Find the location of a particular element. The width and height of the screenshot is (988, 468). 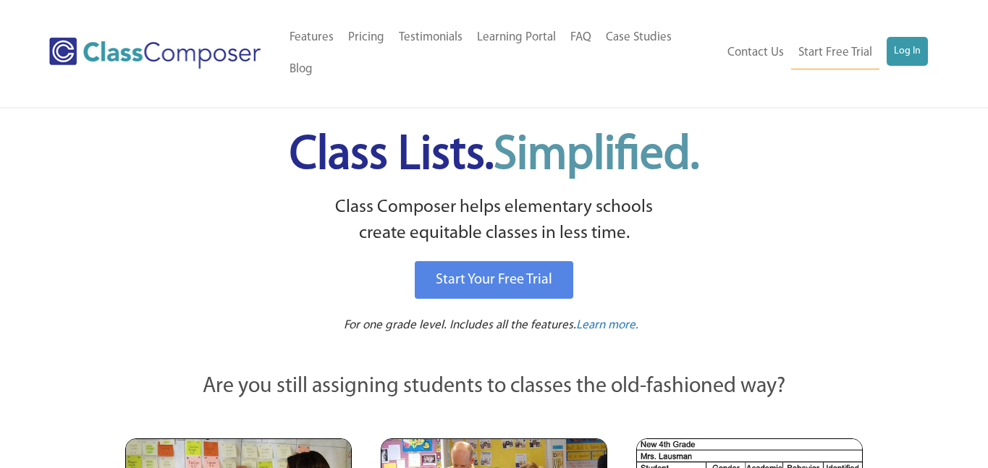

a: Start Your Free Trial is located at coordinates (494, 280).